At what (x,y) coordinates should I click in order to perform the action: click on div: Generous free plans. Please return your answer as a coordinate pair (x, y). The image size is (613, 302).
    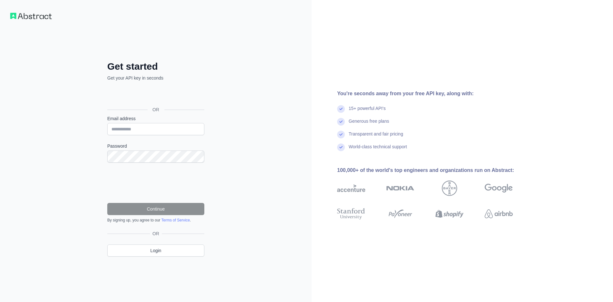
    Looking at the image, I should click on (369, 124).